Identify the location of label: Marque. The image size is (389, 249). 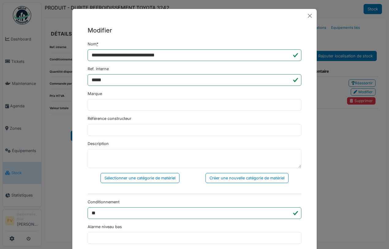
(95, 93).